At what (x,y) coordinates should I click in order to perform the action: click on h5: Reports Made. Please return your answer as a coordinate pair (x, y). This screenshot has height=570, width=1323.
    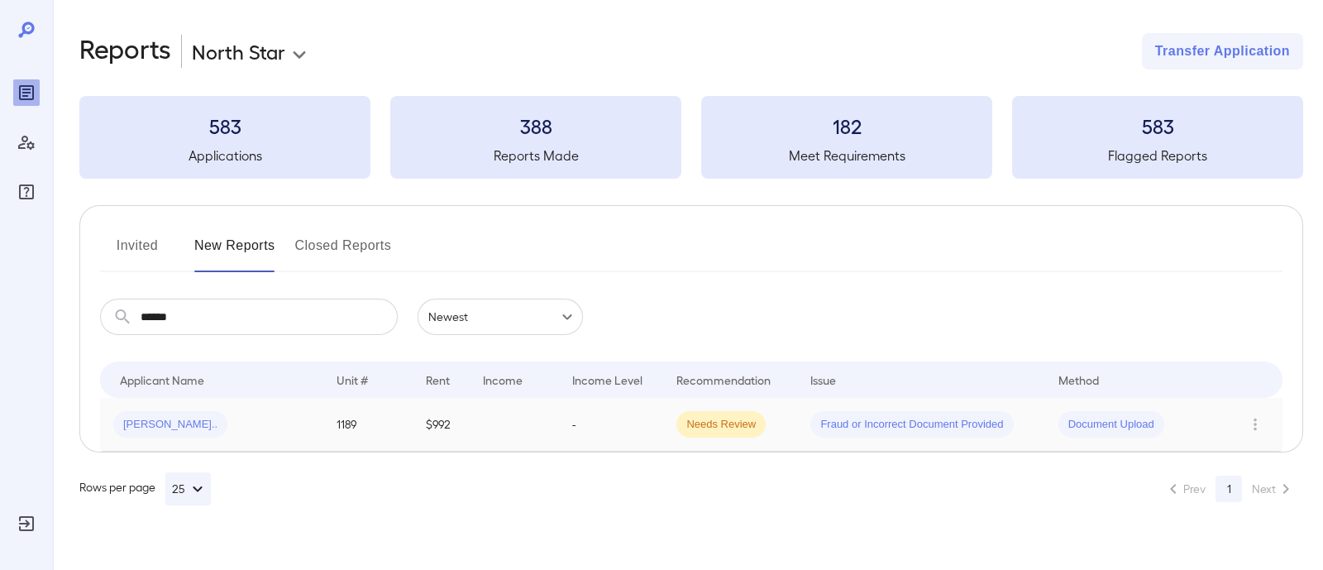
    Looking at the image, I should click on (536, 155).